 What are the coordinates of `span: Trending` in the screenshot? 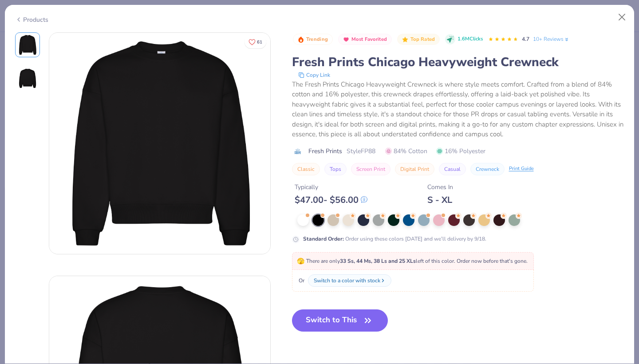 It's located at (317, 39).